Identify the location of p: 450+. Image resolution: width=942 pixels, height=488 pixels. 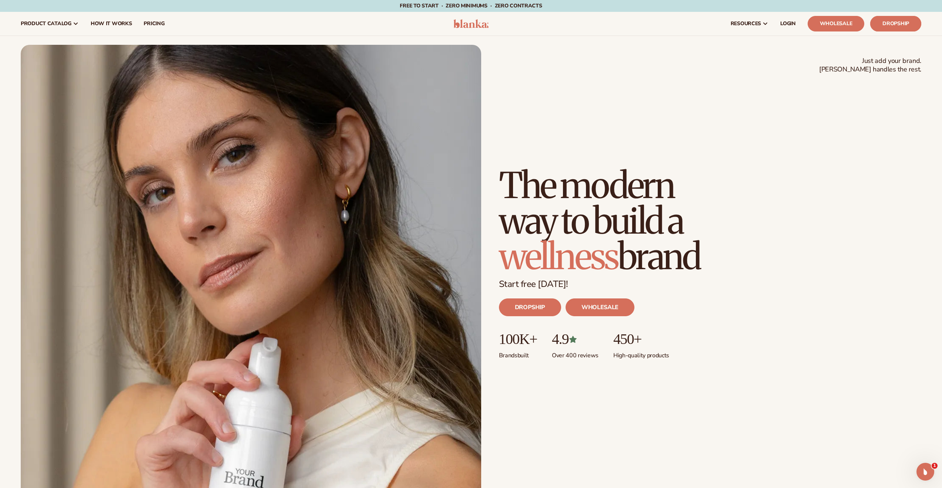
(641, 339).